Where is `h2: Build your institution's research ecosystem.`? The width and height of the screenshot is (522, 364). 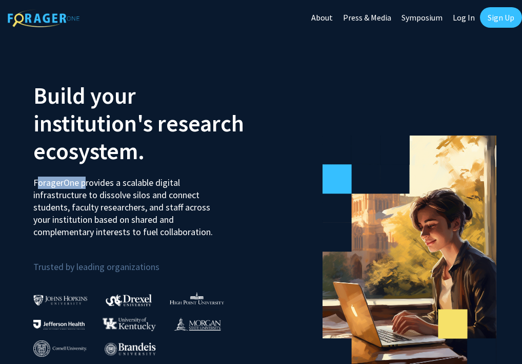 h2: Build your institution's research ecosystem. is located at coordinates (143, 123).